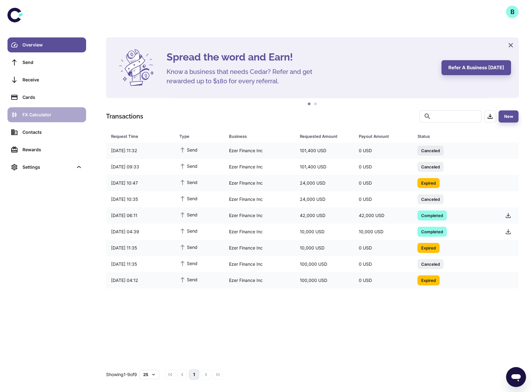 This screenshot has height=392, width=531. I want to click on nav: pagination navigation, so click(194, 375).